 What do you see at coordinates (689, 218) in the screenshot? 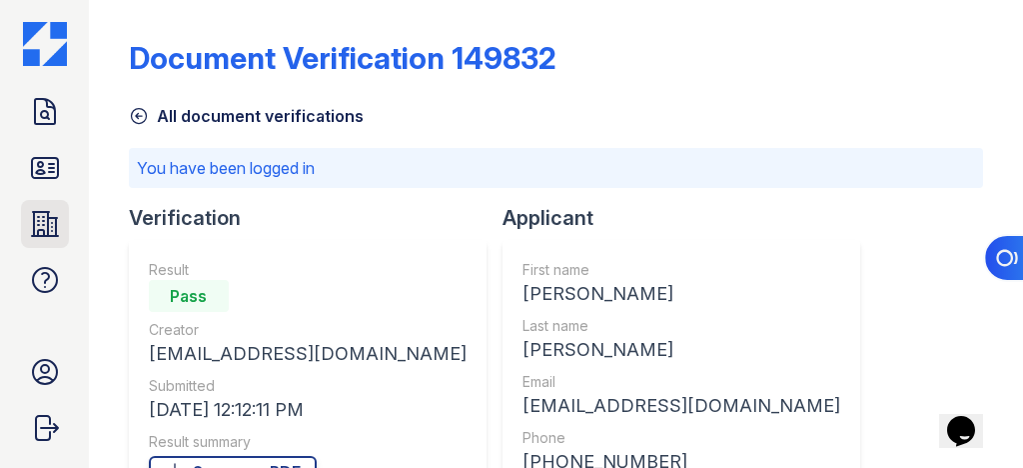
I see `div: Applicant` at bounding box center [689, 218].